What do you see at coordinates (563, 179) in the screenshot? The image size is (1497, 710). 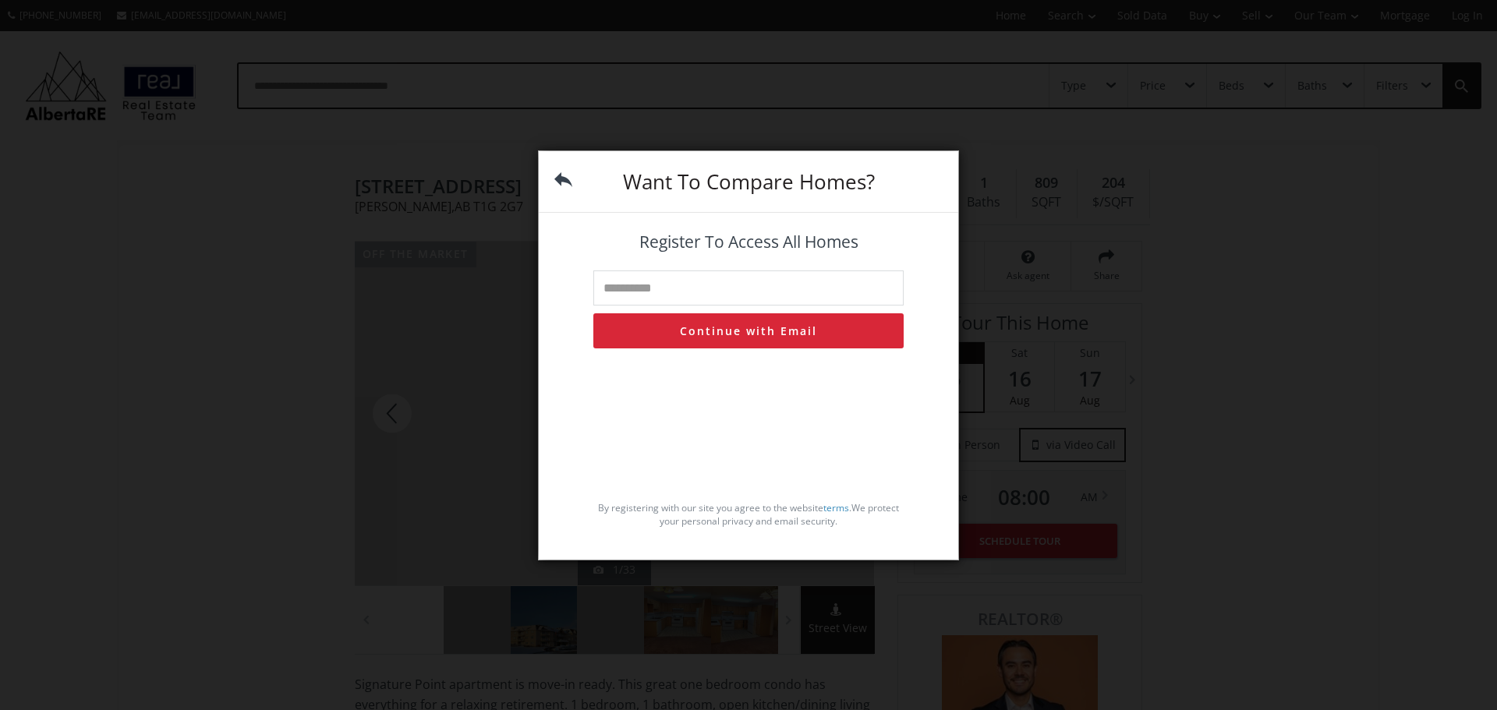 I see `img: back` at bounding box center [563, 179].